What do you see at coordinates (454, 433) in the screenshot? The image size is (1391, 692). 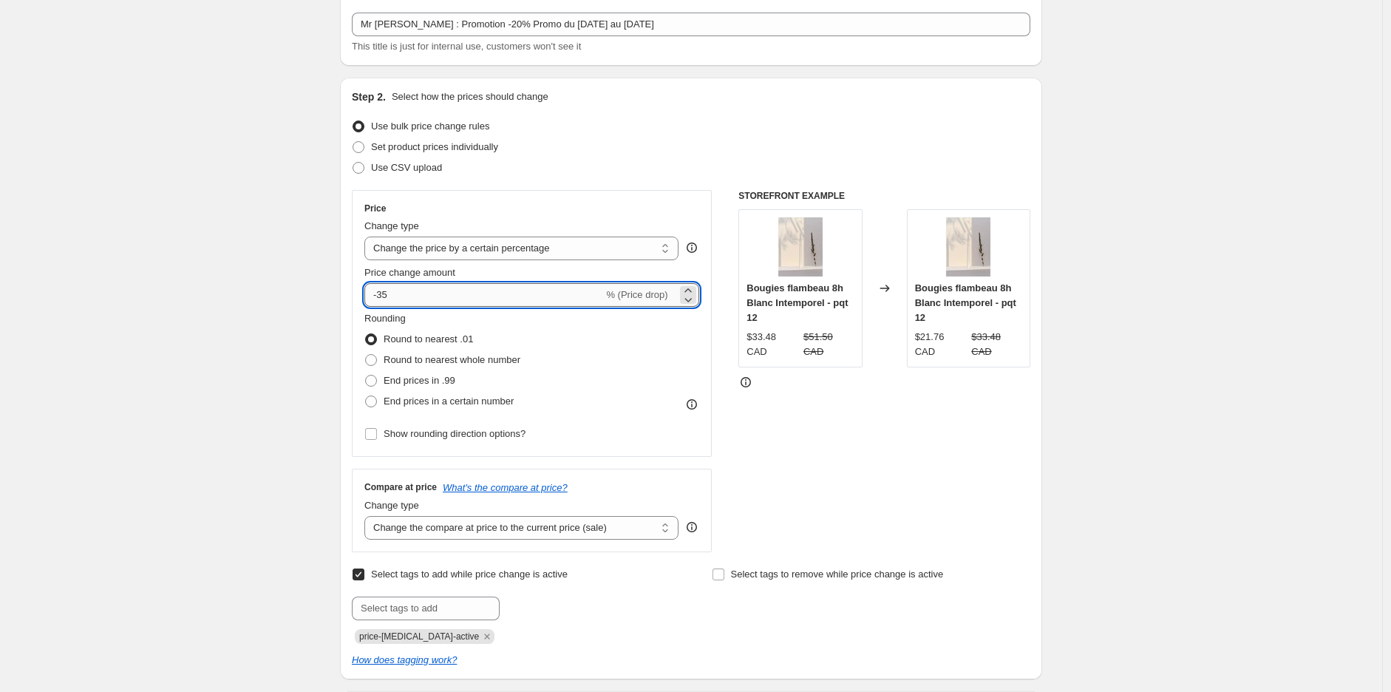 I see `span: Show rounding direction options?` at bounding box center [454, 433].